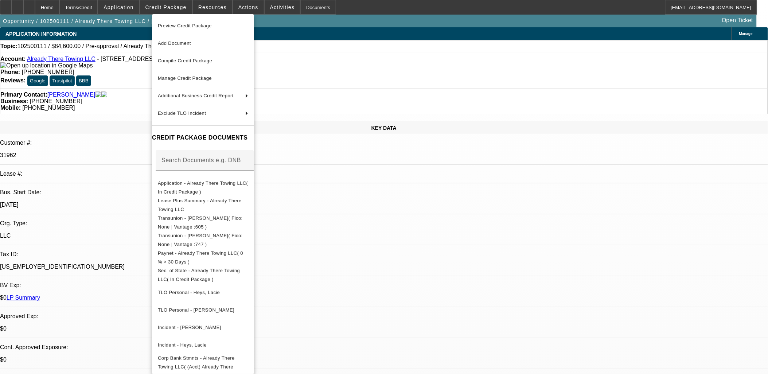 The width and height of the screenshot is (768, 374). What do you see at coordinates (203, 292) in the screenshot?
I see `button: TLO Personal - Heys, Lacie` at bounding box center [203, 292].